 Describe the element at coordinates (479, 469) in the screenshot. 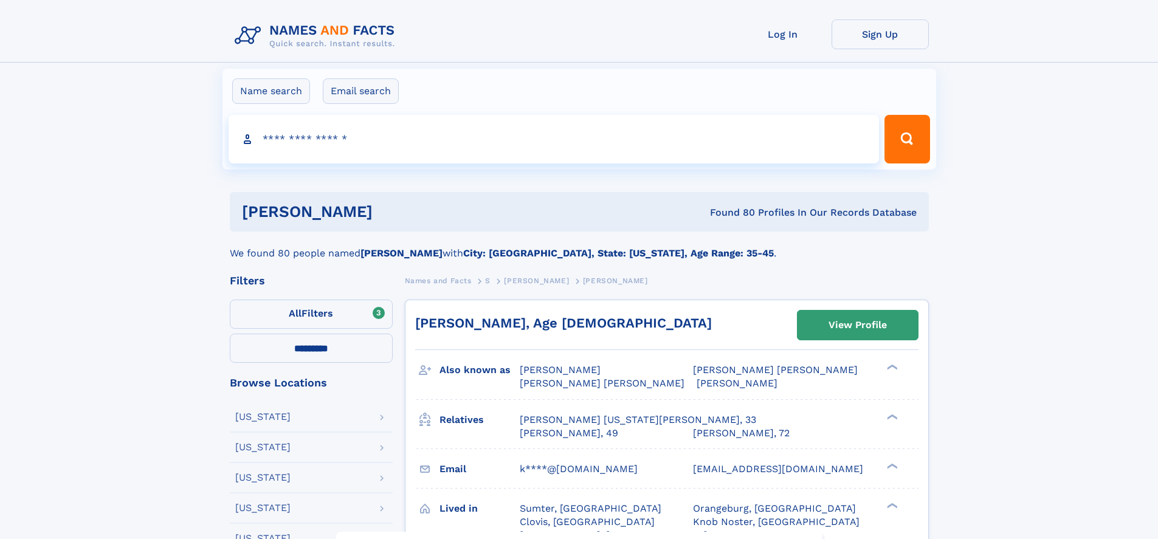

I see `h3: Email` at that location.